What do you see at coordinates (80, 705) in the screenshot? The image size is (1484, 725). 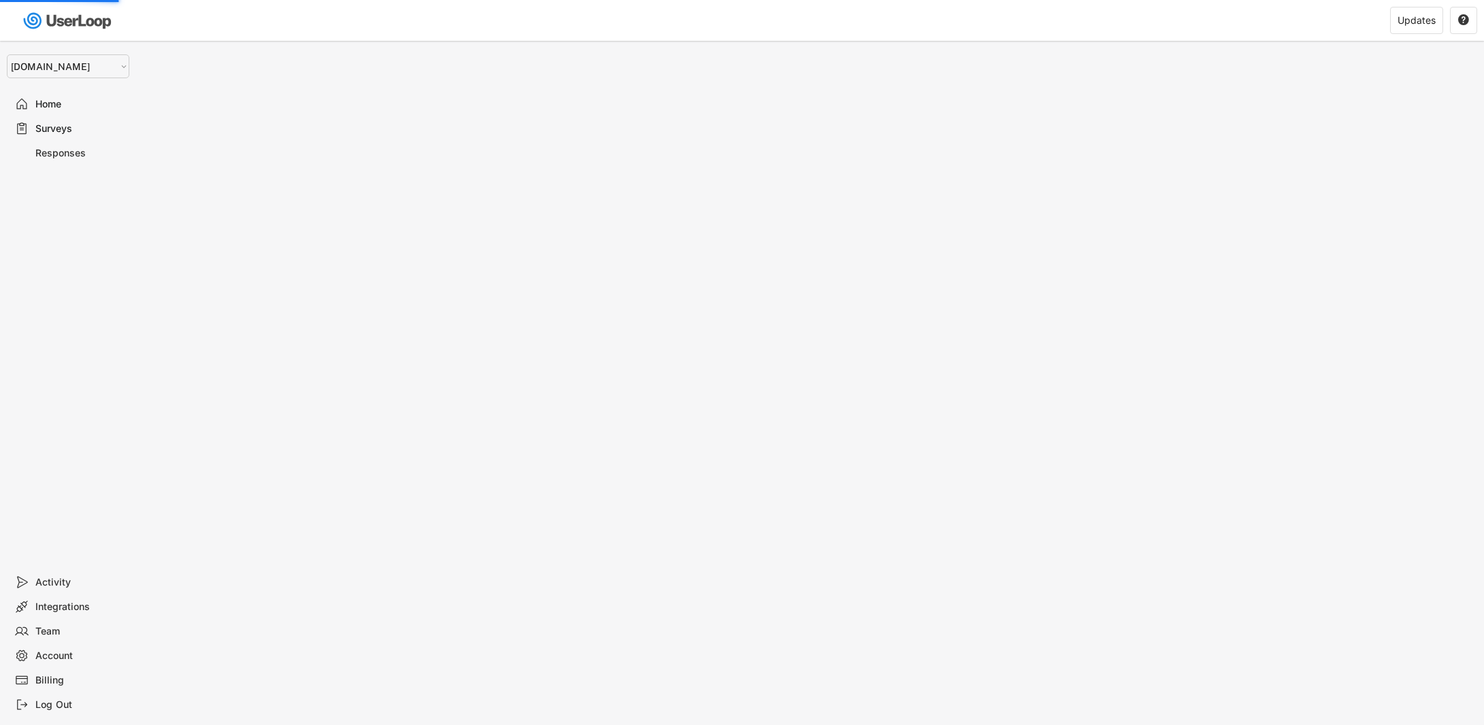 I see `div: Log Out` at bounding box center [80, 705].